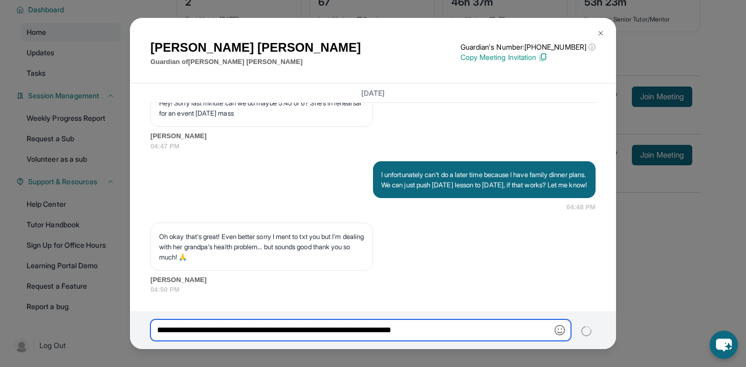  I want to click on span: ⓘ, so click(592, 47).